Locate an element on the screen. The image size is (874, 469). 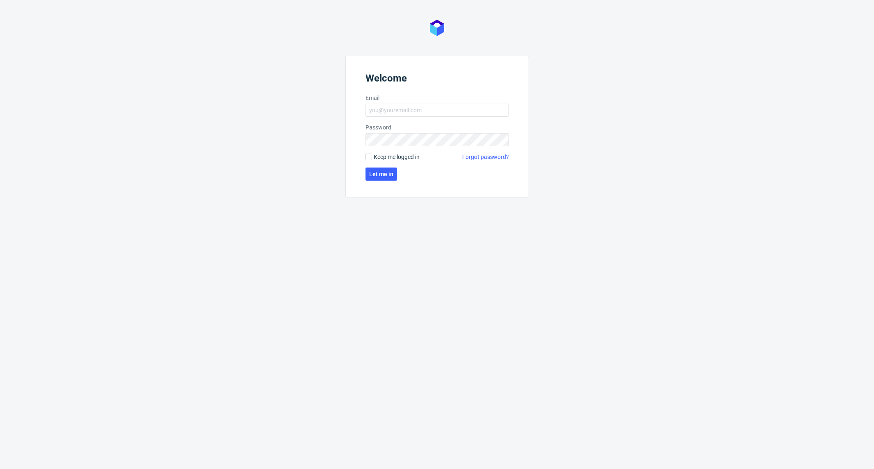
label: Password is located at coordinates (437, 127).